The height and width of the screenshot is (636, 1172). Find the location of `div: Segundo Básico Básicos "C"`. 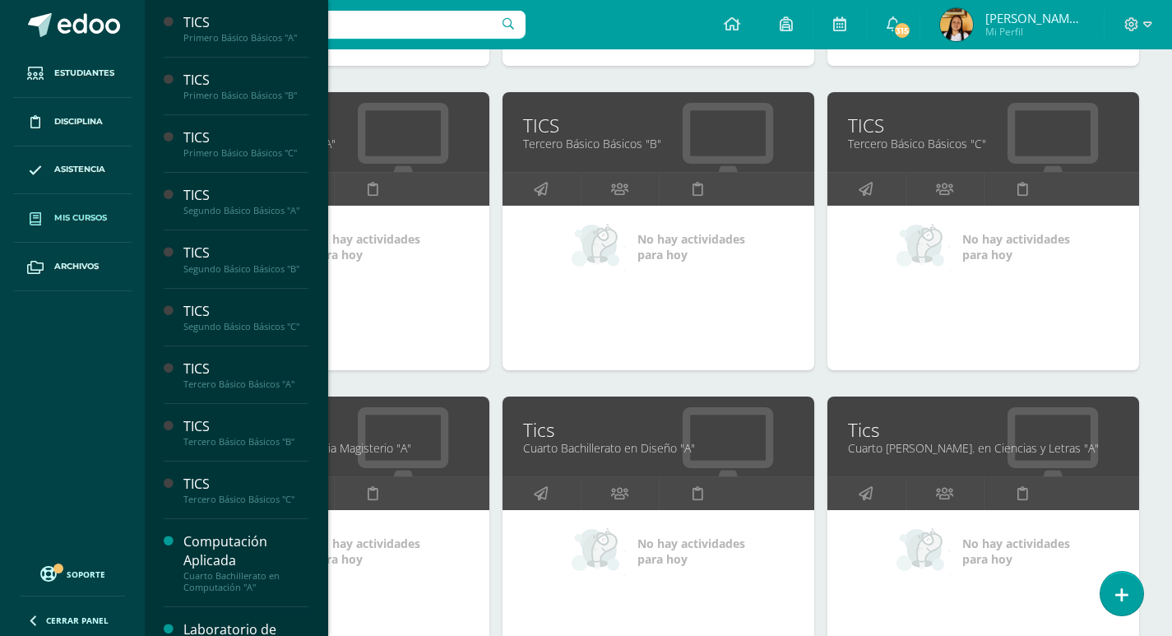

div: Segundo Básico Básicos "C" is located at coordinates (246, 326).